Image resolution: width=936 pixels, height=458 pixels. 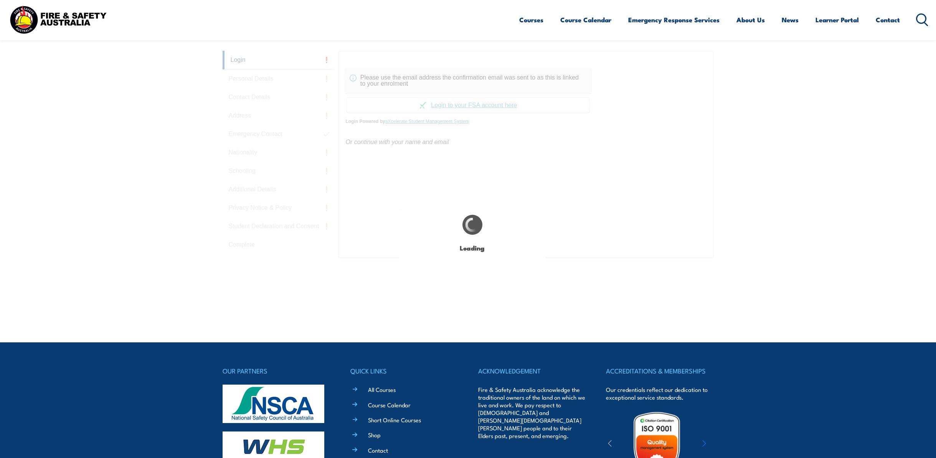 I want to click on a: News, so click(x=790, y=20).